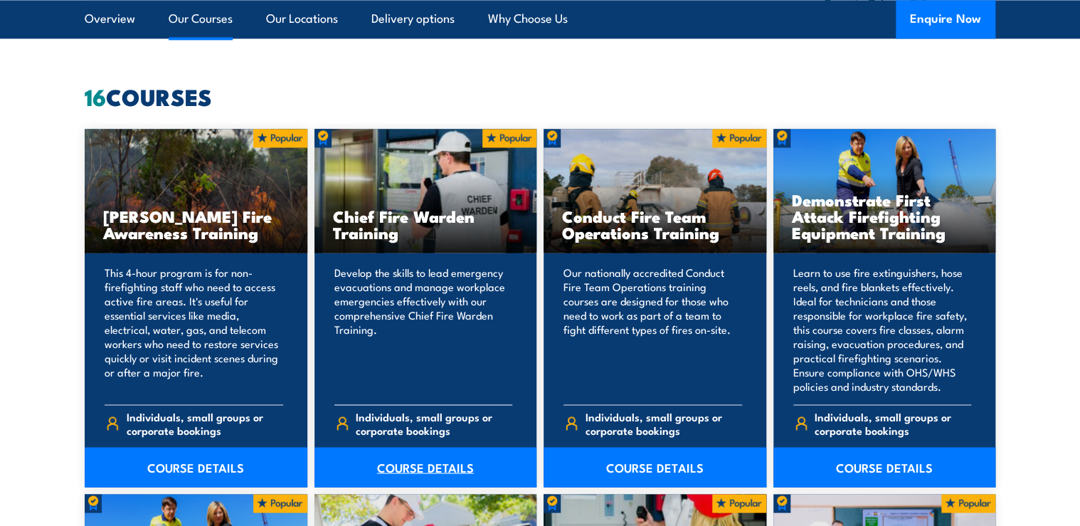  Describe the element at coordinates (655, 224) in the screenshot. I see `h3: Conduct Fire Team Operations Training` at that location.